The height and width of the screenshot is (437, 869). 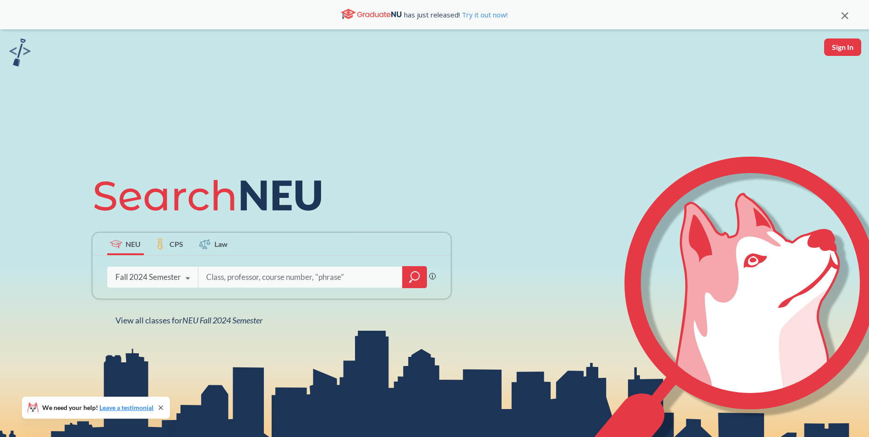 What do you see at coordinates (456, 15) in the screenshot?
I see `span: has just released!` at bounding box center [456, 15].